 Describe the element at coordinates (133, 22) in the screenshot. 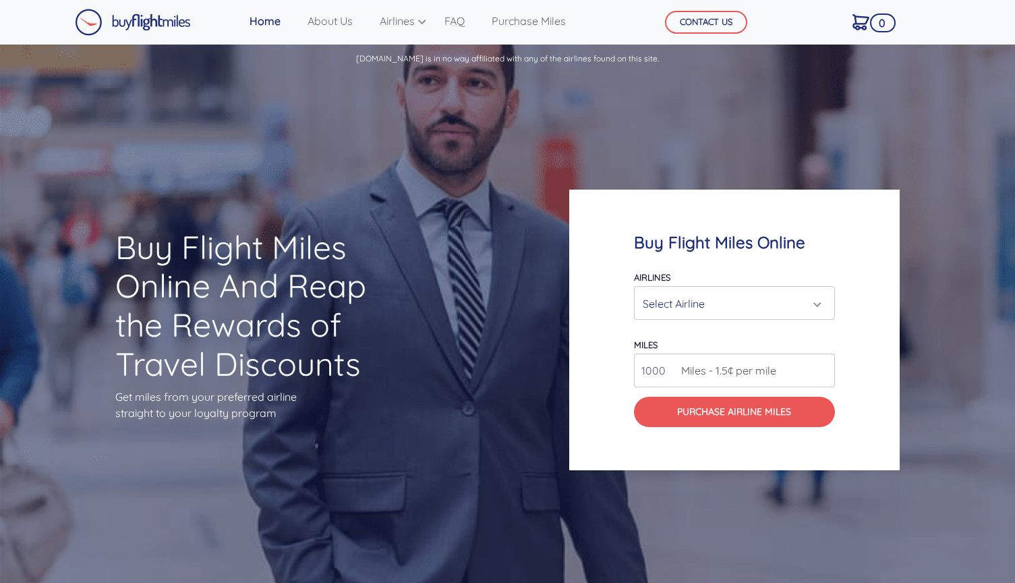

I see `img: Buy Flight Miles Logo` at that location.